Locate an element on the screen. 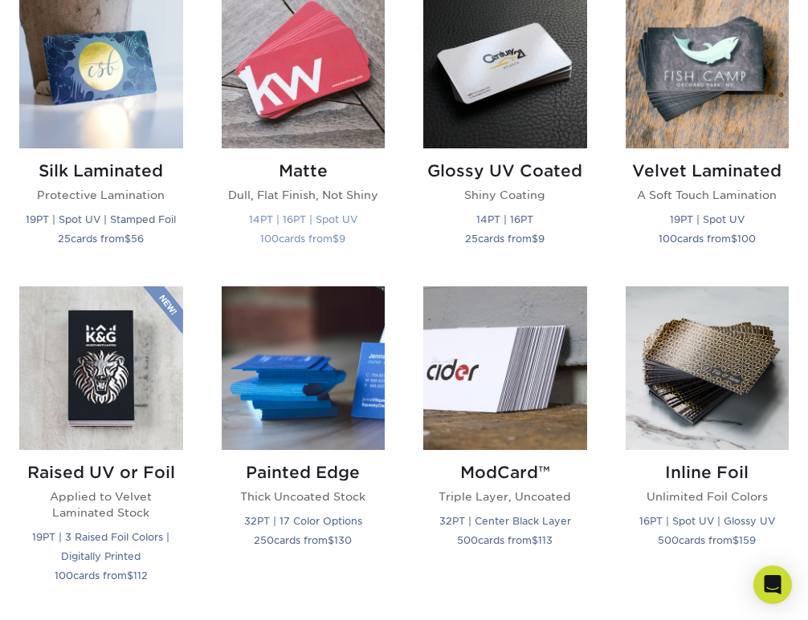 This screenshot has width=808, height=620. p: Triple Layer, Uncoated is located at coordinates (505, 497).